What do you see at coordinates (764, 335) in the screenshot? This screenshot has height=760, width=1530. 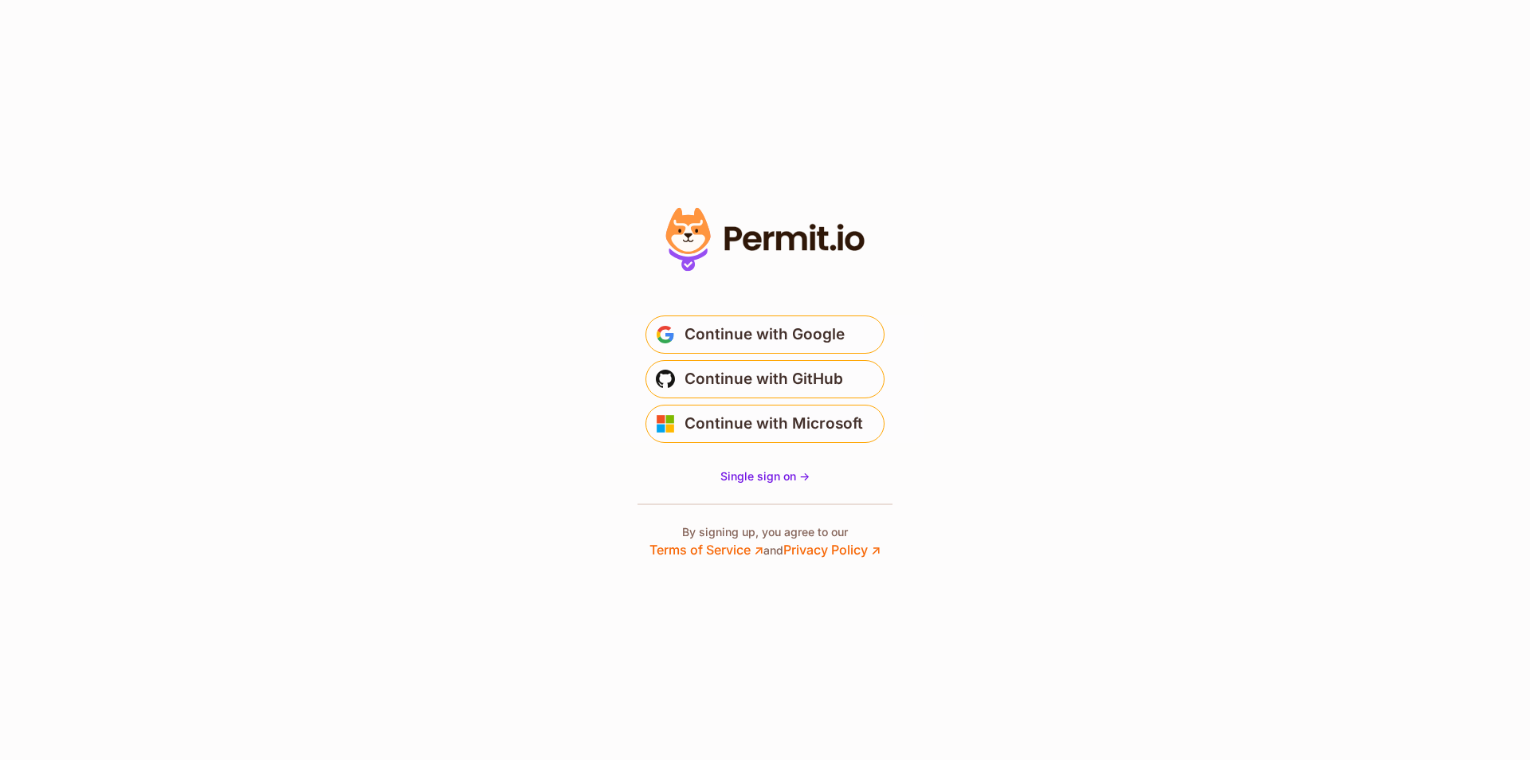 I see `span: Continue with Google` at bounding box center [764, 335].